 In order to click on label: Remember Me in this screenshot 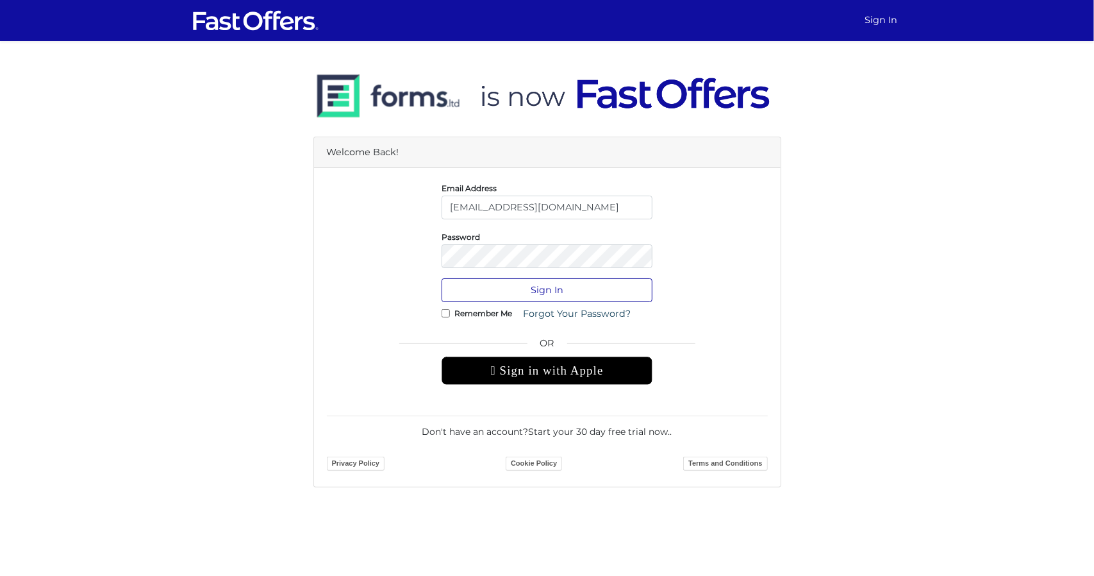, I will do `click(483, 313)`.